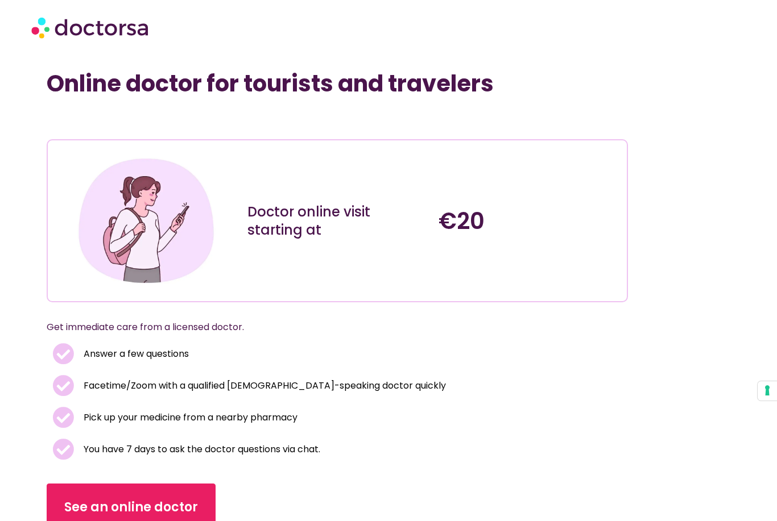 This screenshot has width=777, height=521. Describe the element at coordinates (200, 450) in the screenshot. I see `span: You have 7 days to ask the doctor questions via chat.` at that location.